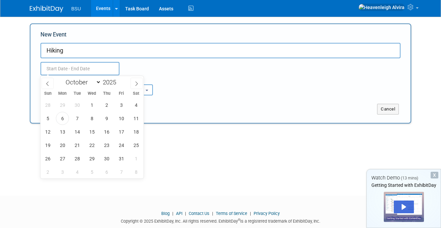 The image size is (441, 228). Describe the element at coordinates (121, 172) in the screenshot. I see `span: November 7, 2025` at that location.